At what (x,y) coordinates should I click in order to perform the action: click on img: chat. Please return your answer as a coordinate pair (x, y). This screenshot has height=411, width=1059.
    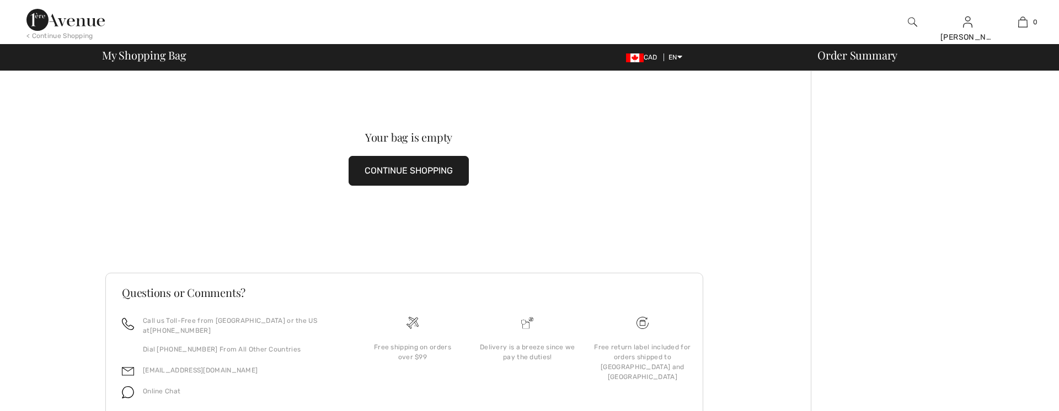
    Looking at the image, I should click on (128, 393).